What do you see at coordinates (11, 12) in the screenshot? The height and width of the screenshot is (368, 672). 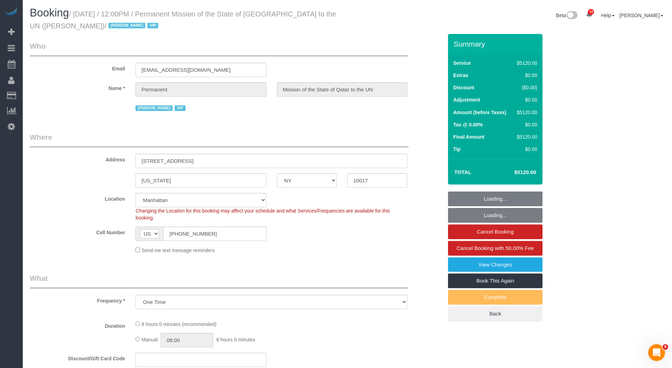 I see `img: Automaid Logo` at bounding box center [11, 12].